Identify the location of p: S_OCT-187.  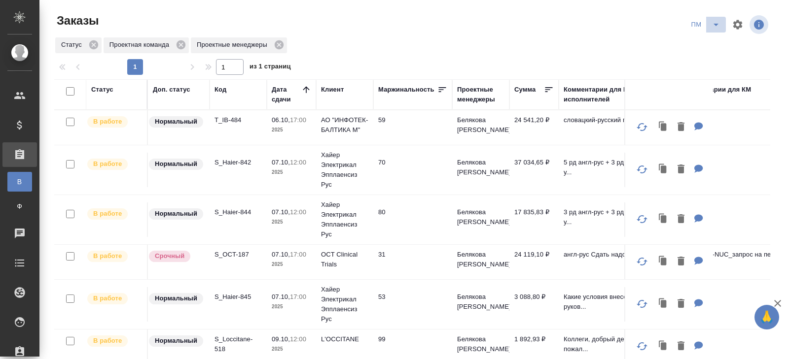
(238, 255).